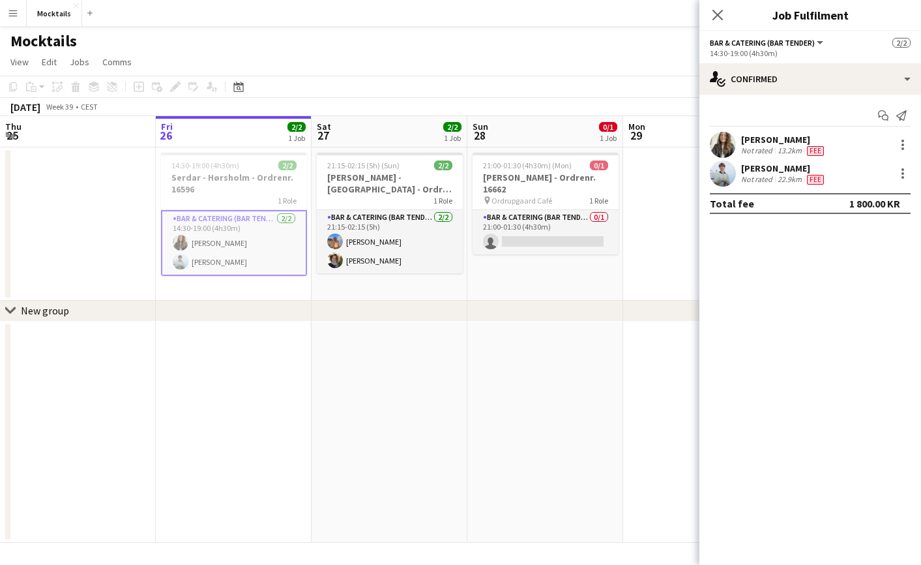 This screenshot has width=921, height=565. What do you see at coordinates (480, 126) in the screenshot?
I see `span: Sun` at bounding box center [480, 126].